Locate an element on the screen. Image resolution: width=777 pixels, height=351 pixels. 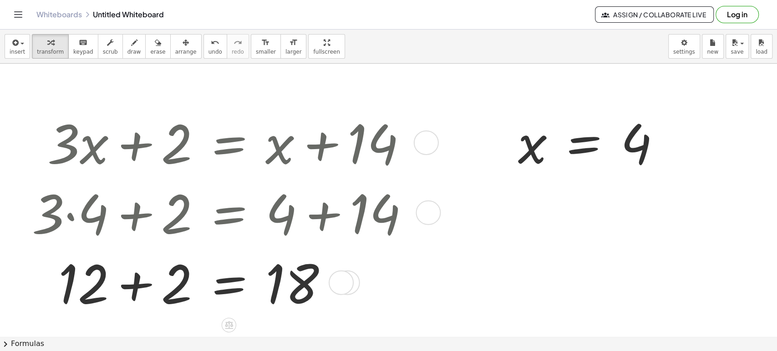
button: format_sizelarger is located at coordinates (293, 46).